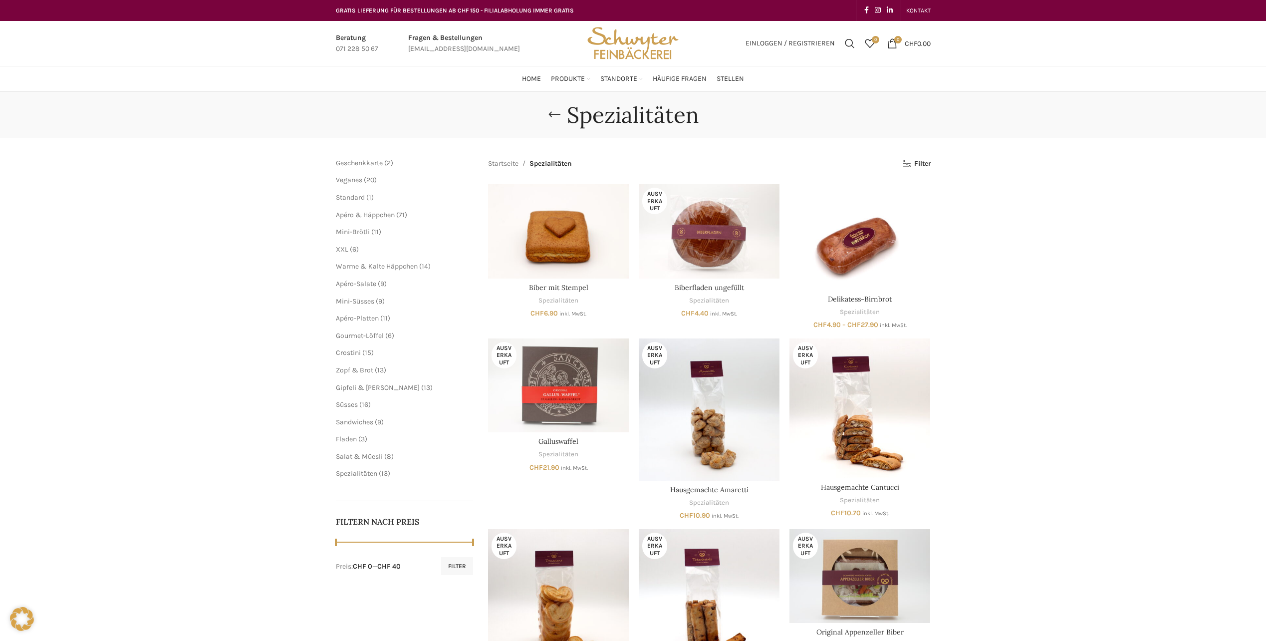  I want to click on a: Go back, so click(554, 115).